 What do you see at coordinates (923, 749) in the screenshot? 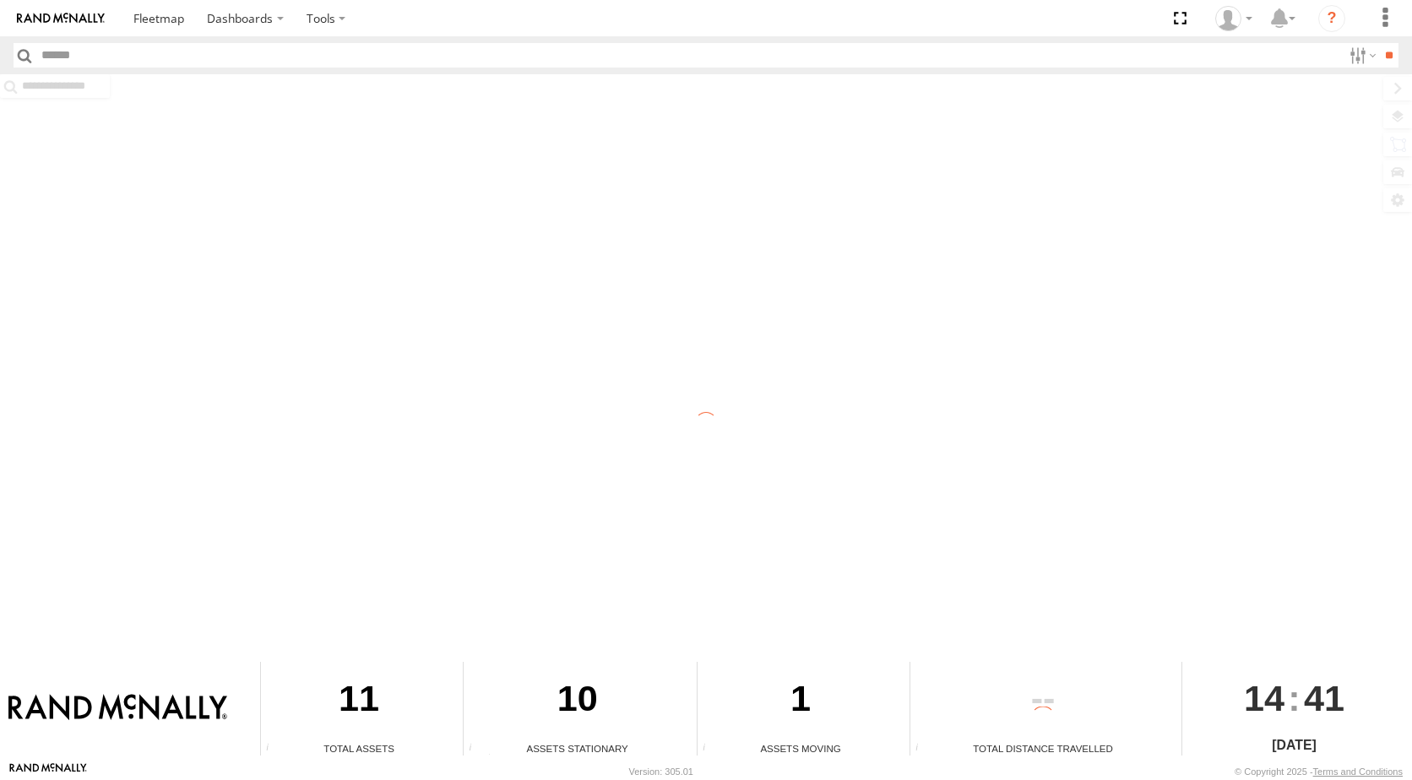
I see `div: Total distance travelled by all assets within specified date range and applied filters` at bounding box center [923, 749].